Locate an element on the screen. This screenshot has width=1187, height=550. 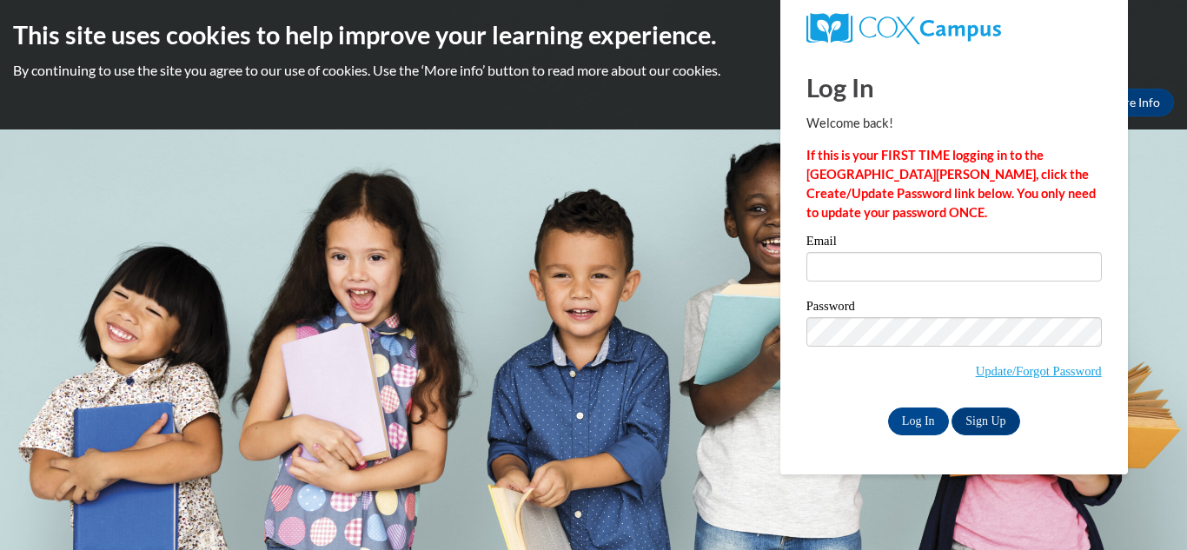
label: Password is located at coordinates (954, 308).